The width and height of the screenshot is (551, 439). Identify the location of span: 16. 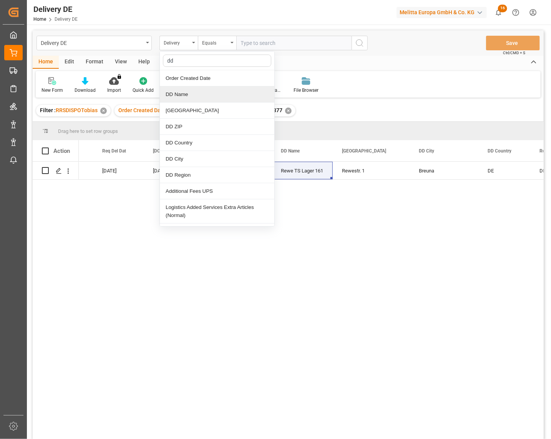
(502, 8).